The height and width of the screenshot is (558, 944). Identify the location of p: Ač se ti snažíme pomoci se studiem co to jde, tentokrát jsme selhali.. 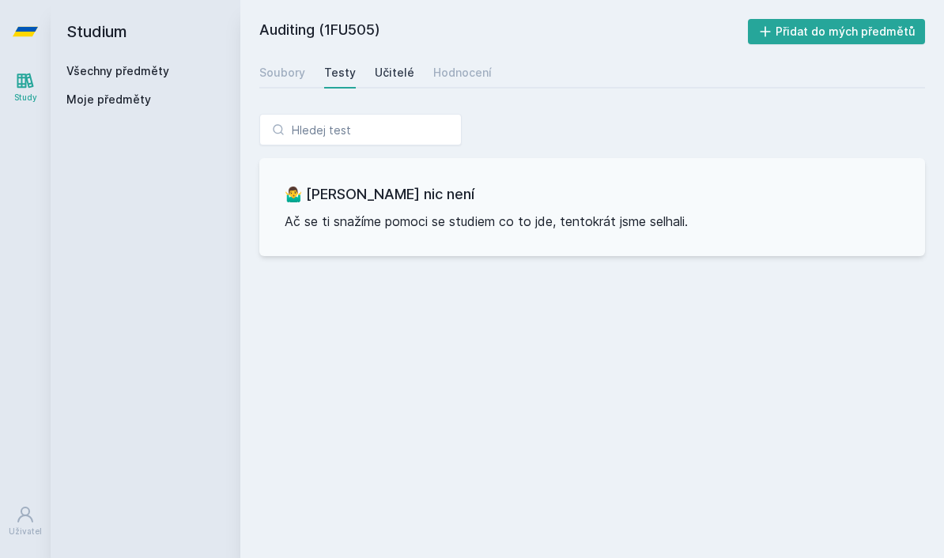
(592, 221).